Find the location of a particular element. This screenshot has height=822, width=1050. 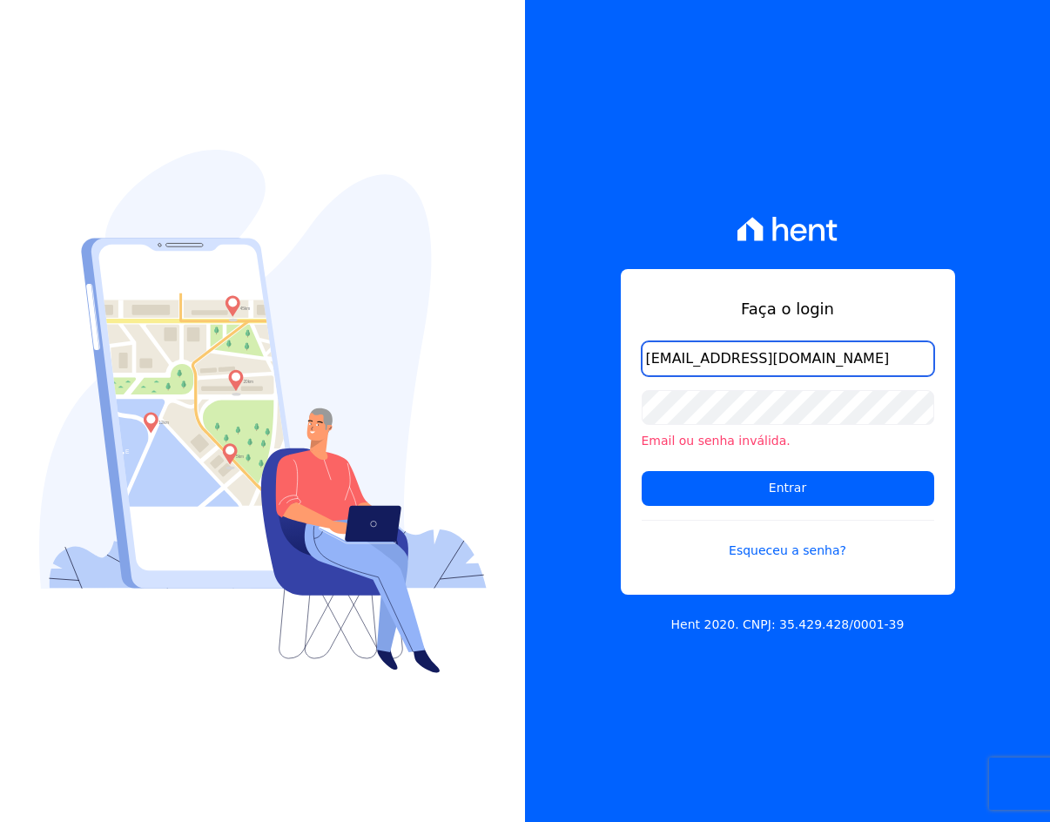

p: Hent 2020. CNPJ: 35.429.428/0001-39 is located at coordinates (788, 624).